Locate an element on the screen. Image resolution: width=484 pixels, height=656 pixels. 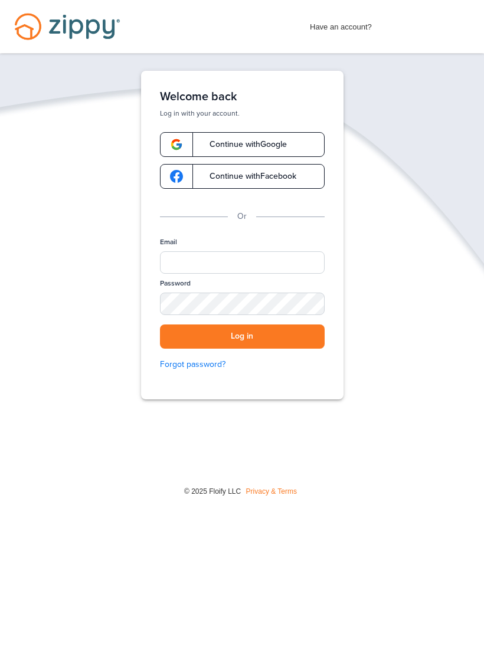
span: Continue with Google is located at coordinates (242, 144).